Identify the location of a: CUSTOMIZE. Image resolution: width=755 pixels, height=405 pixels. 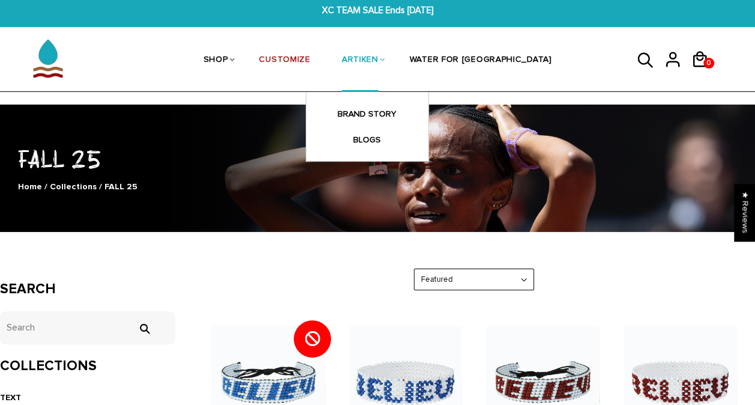
(284, 61).